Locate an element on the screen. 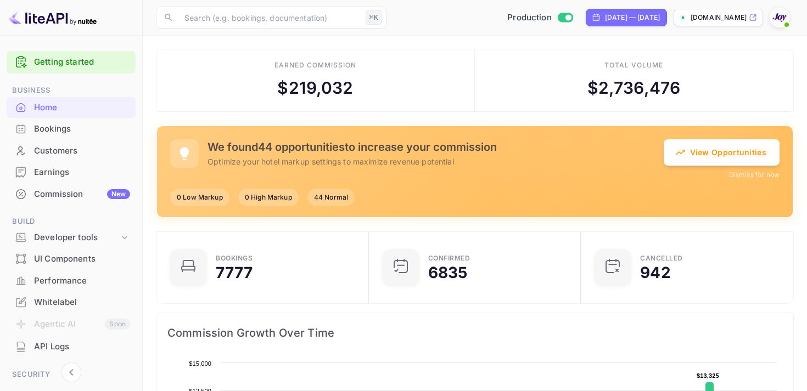 This screenshot has width=807, height=391. a: CommissionNew is located at coordinates (71, 194).